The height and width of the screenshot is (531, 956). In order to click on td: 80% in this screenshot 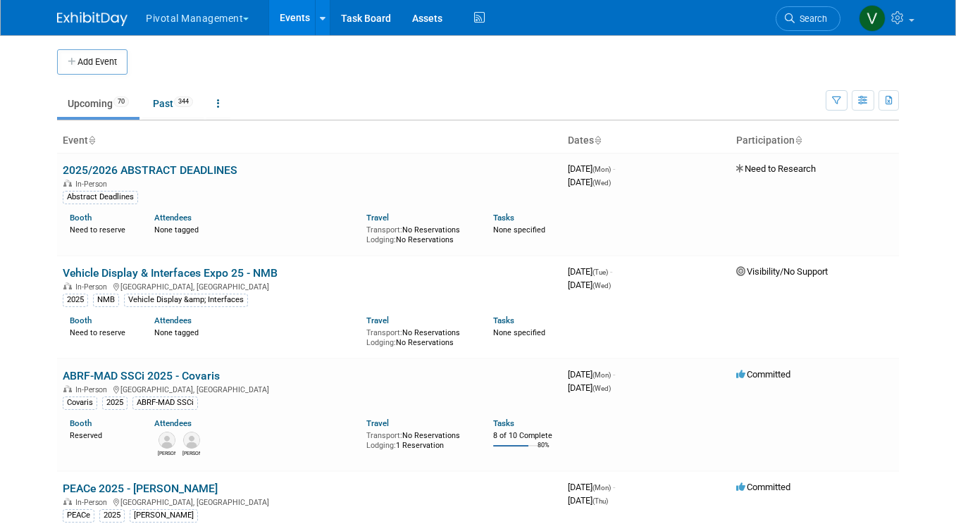, I will do `click(543, 451)`.